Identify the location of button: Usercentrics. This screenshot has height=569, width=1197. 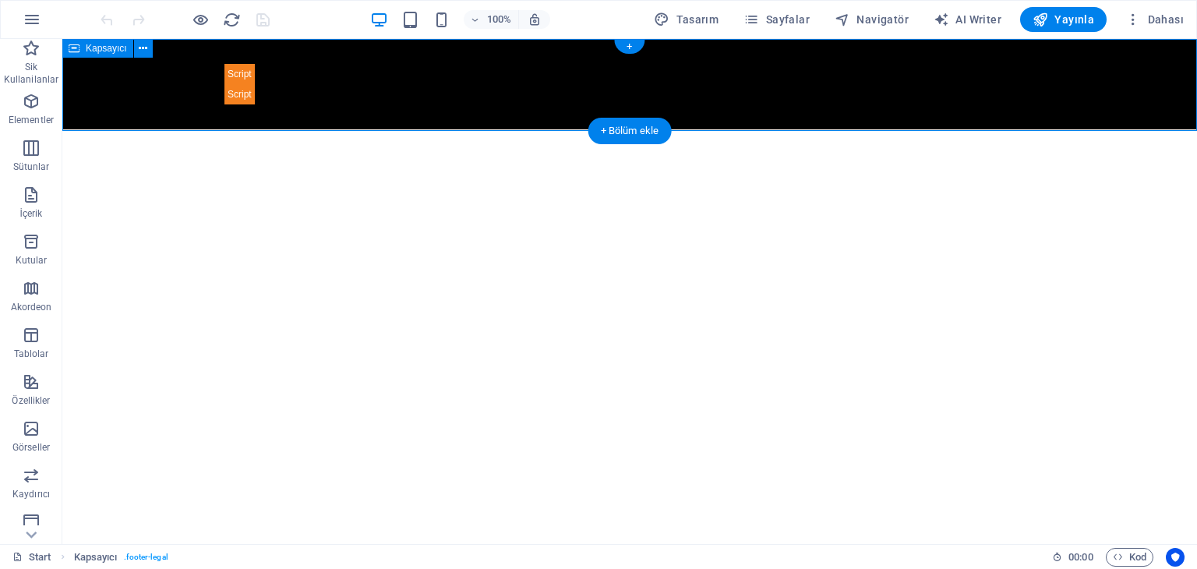
(1175, 557).